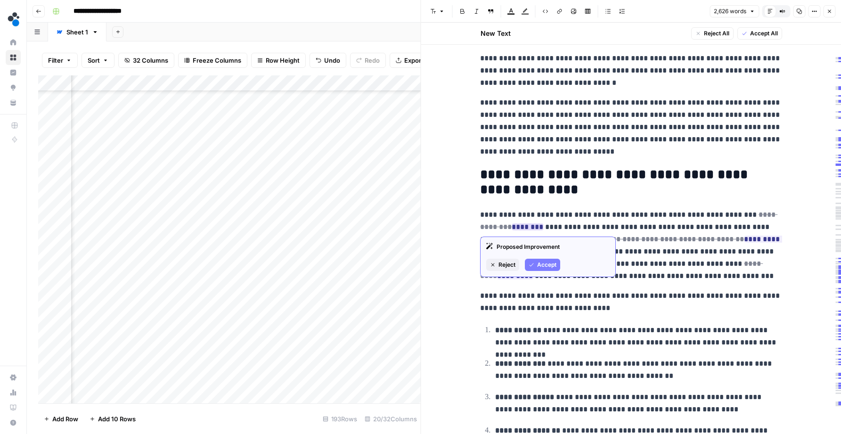 Image resolution: width=841 pixels, height=434 pixels. What do you see at coordinates (507, 265) in the screenshot?
I see `span: Reject` at bounding box center [507, 265].